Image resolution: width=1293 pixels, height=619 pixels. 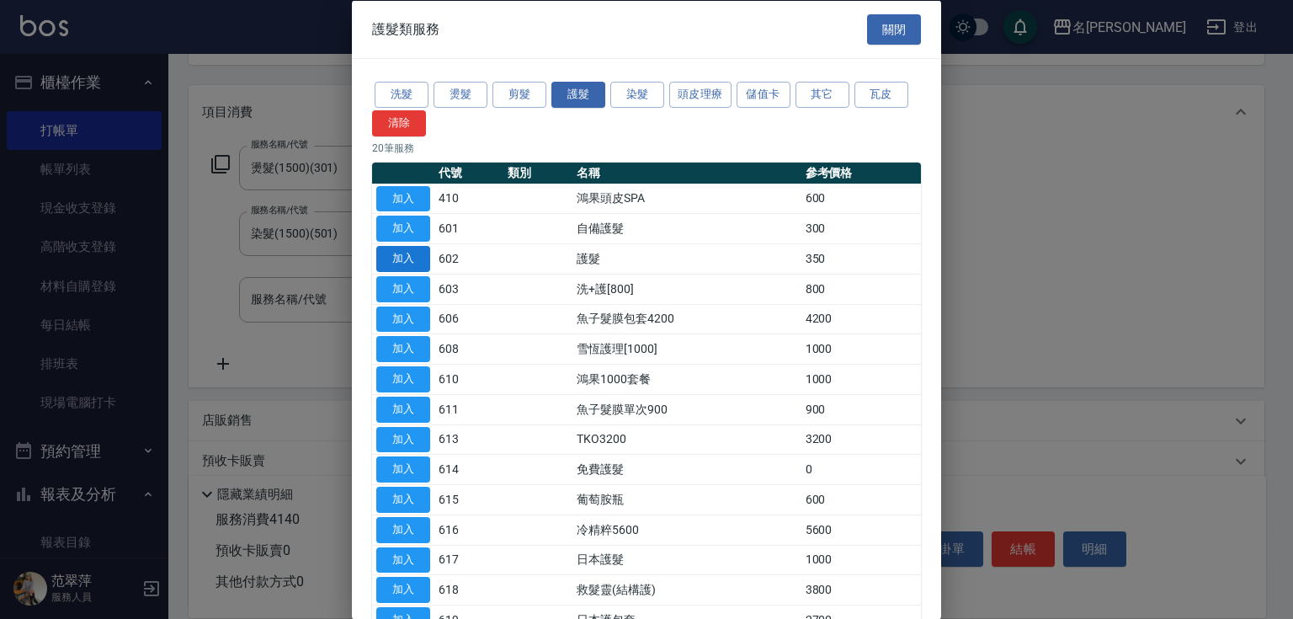 What do you see at coordinates (469, 259) in the screenshot?
I see `td: 602` at bounding box center [469, 259].